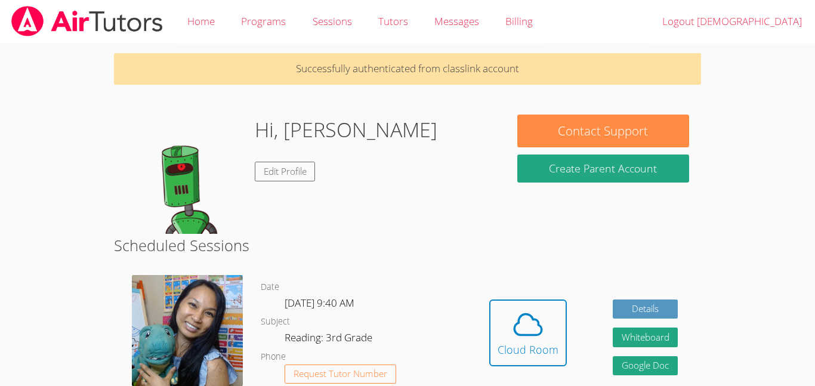  I want to click on img: default.png, so click(186, 174).